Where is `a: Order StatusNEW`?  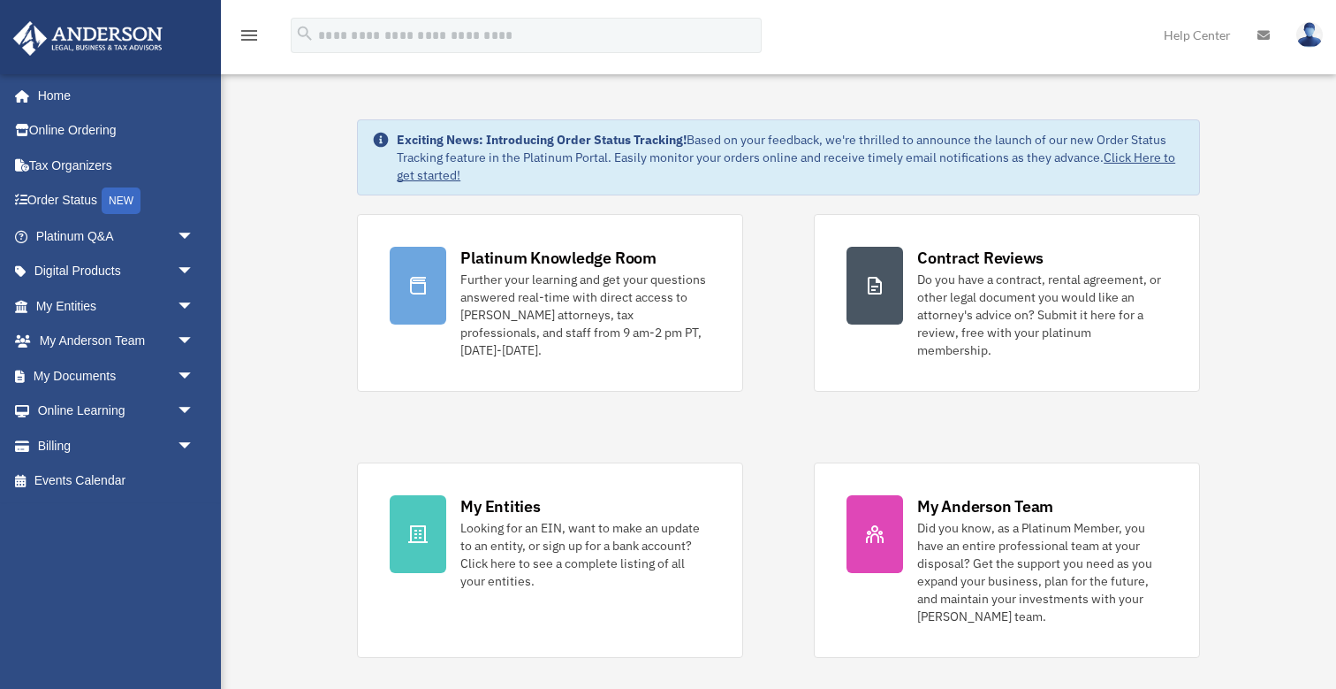 a: Order StatusNEW is located at coordinates (117, 201).